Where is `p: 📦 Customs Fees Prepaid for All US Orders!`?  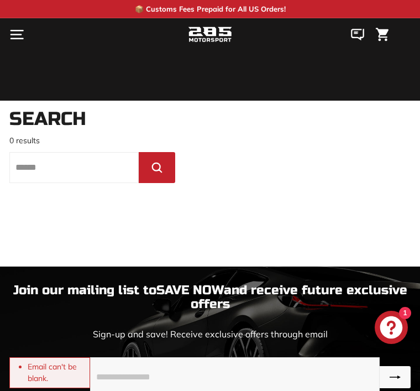
p: 📦 Customs Fees Prepaid for All US Orders! is located at coordinates (210, 9).